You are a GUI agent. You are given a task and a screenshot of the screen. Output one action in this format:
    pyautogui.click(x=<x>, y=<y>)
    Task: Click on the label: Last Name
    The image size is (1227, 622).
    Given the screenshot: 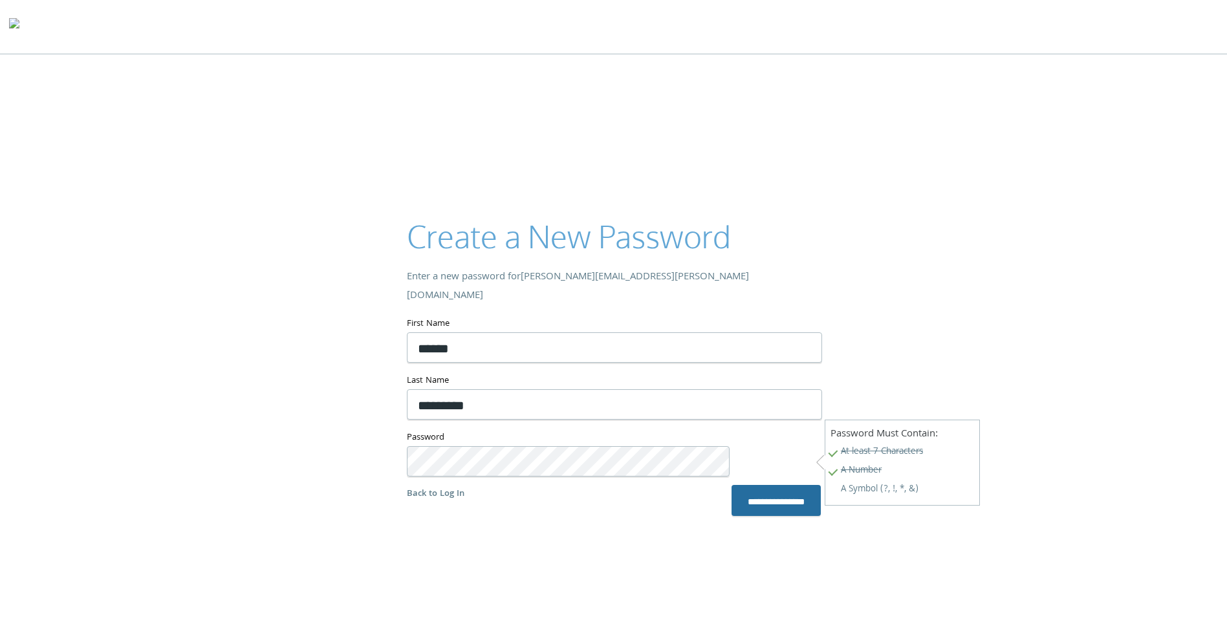 What is the action you would take?
    pyautogui.click(x=614, y=381)
    